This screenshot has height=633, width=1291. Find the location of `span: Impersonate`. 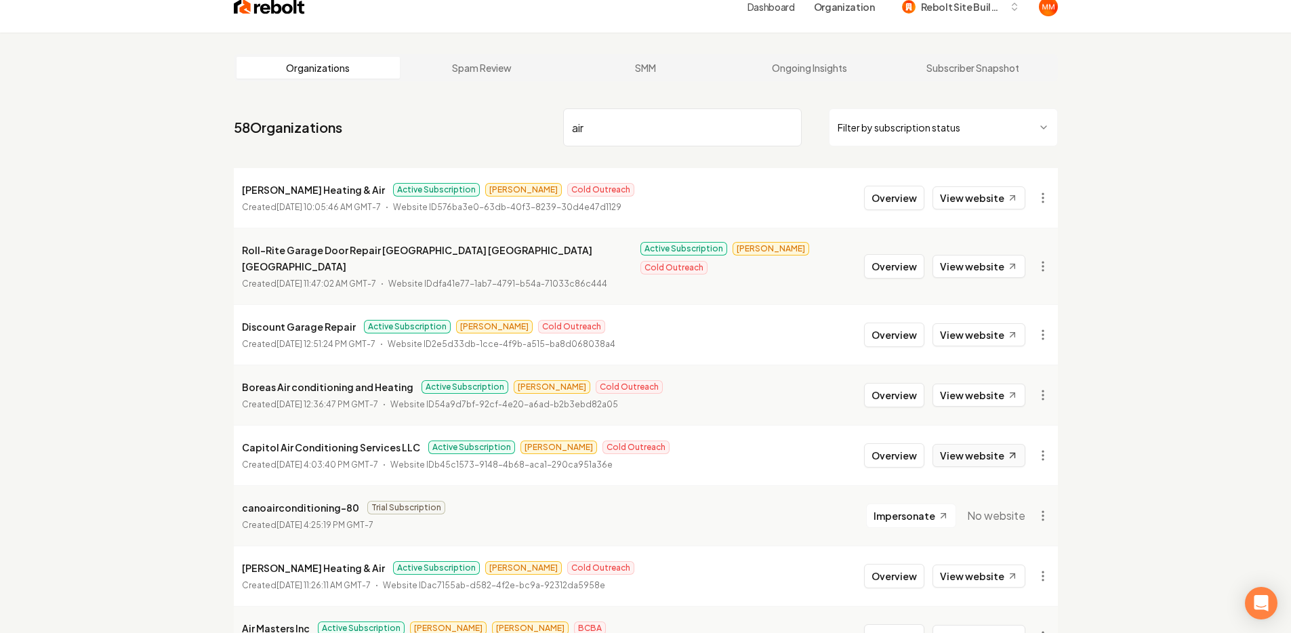

span: Impersonate is located at coordinates (904, 516).